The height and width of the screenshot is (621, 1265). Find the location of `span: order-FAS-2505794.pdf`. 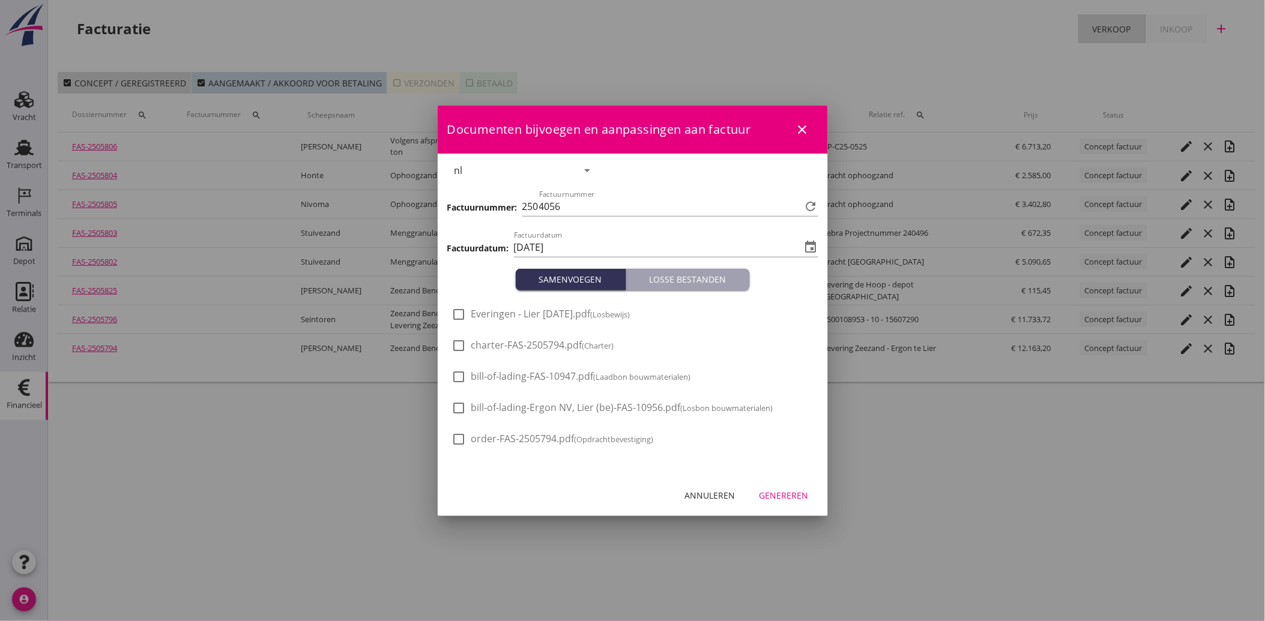

span: order-FAS-2505794.pdf is located at coordinates (563, 439).